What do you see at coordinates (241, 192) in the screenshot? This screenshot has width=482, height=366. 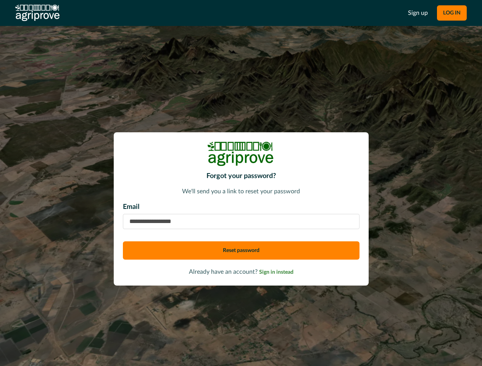 I see `p: We'll send you a link to reset your password` at bounding box center [241, 192].